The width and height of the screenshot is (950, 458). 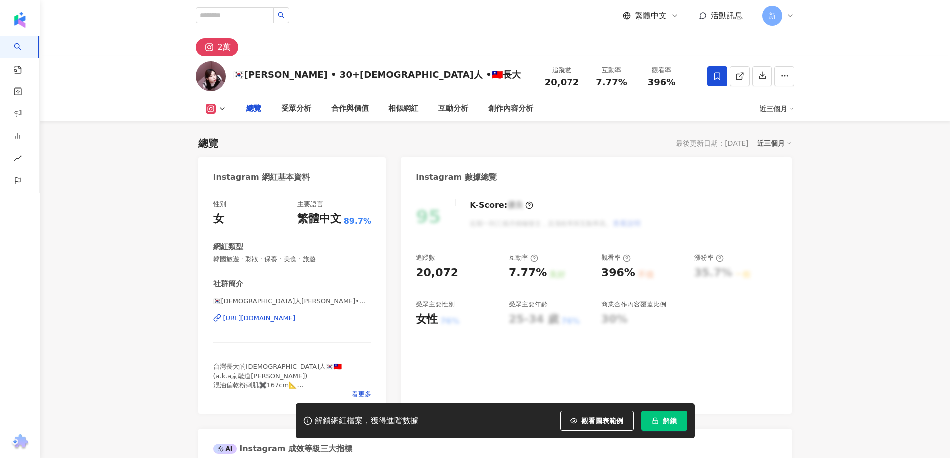 What do you see at coordinates (510, 109) in the screenshot?
I see `div: 創作內容分析` at bounding box center [510, 109].